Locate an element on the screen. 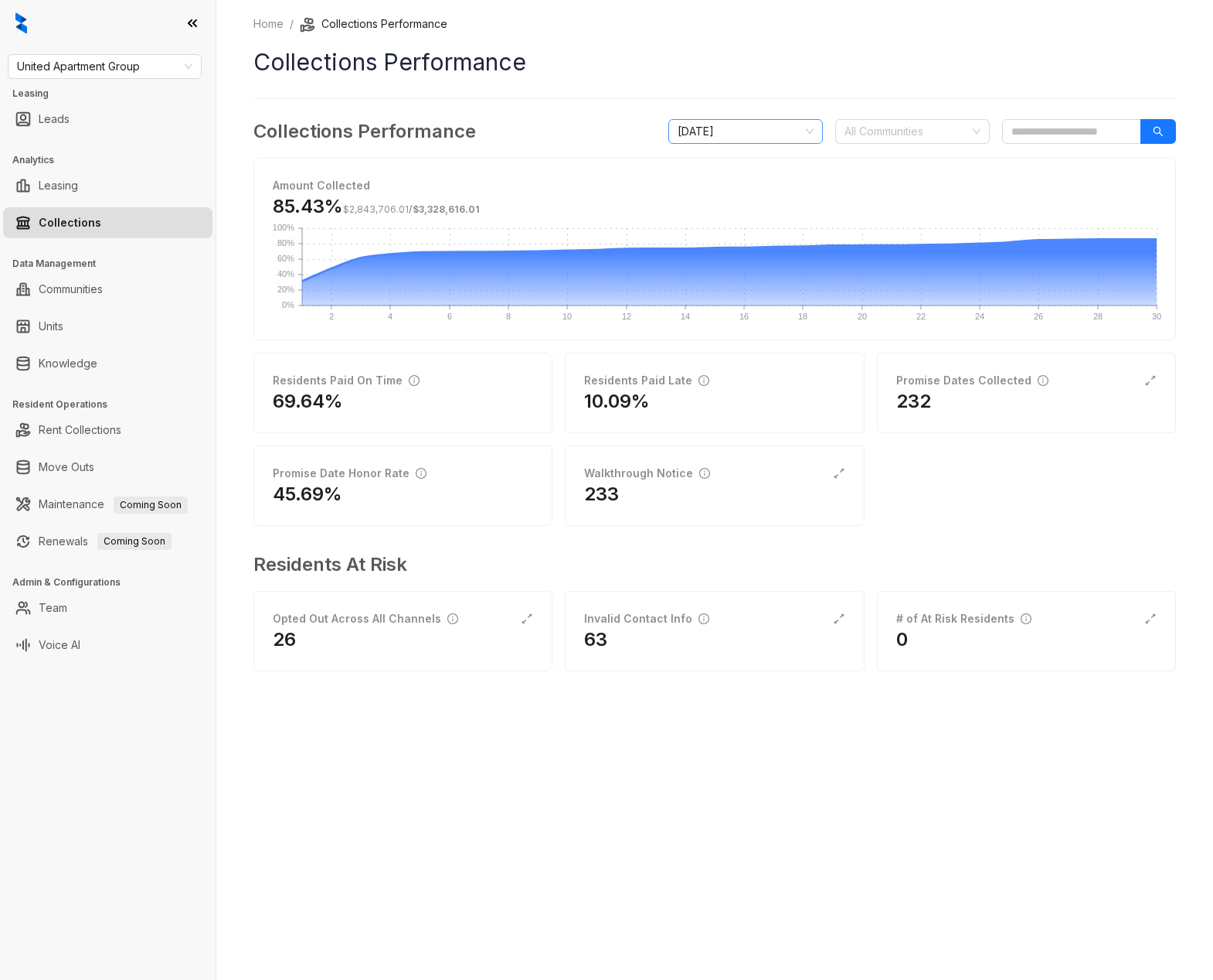 The width and height of the screenshot is (1213, 980). li: Team is located at coordinates (108, 608).